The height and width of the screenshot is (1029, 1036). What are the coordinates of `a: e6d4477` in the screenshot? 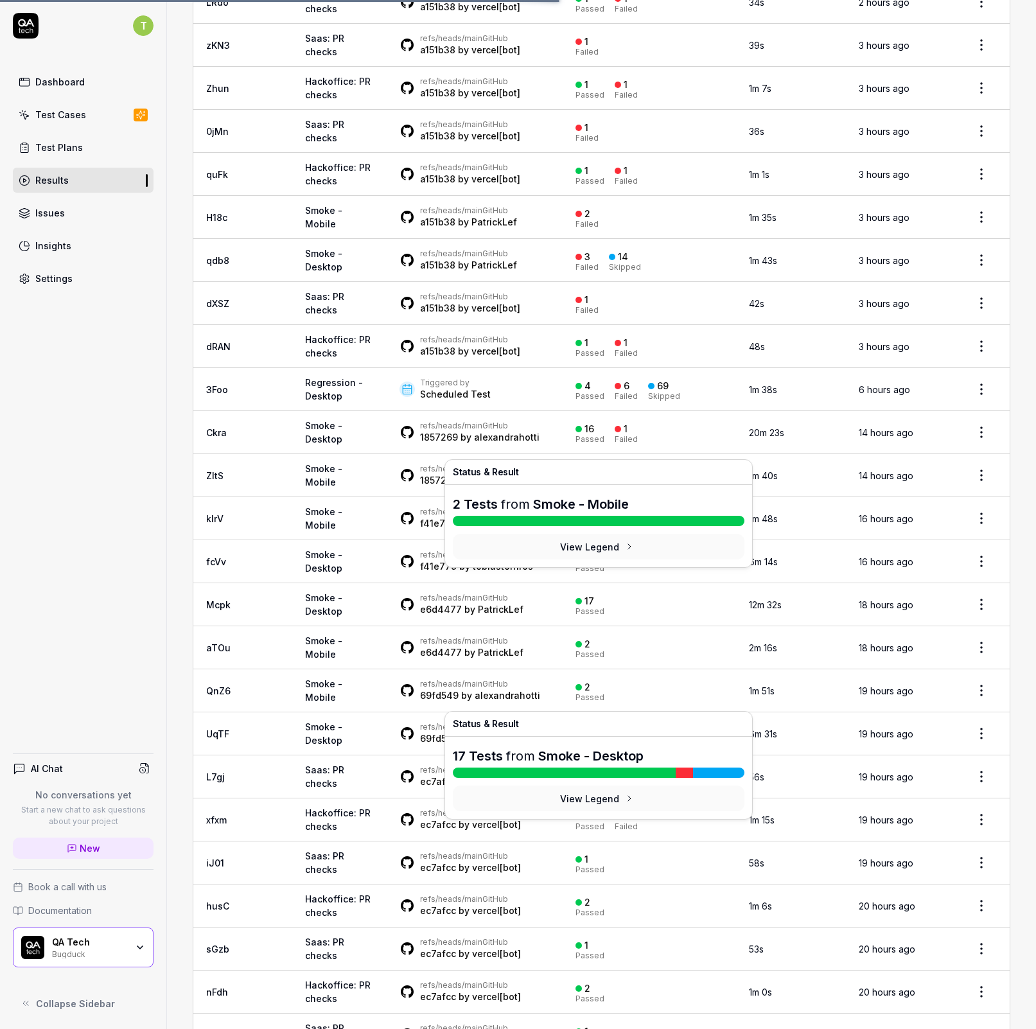 It's located at (441, 609).